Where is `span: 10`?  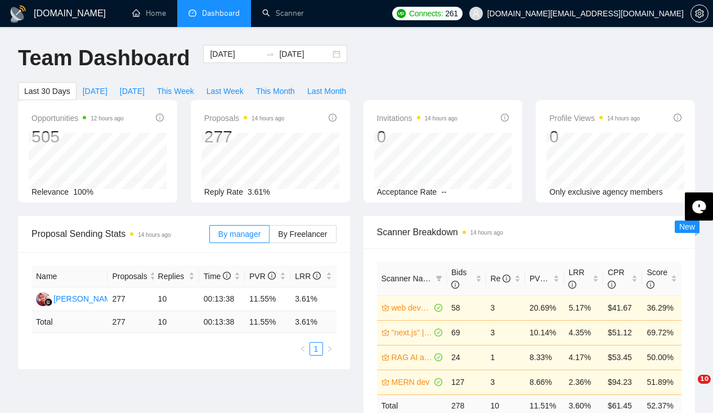
span: 10 is located at coordinates (704, 379).